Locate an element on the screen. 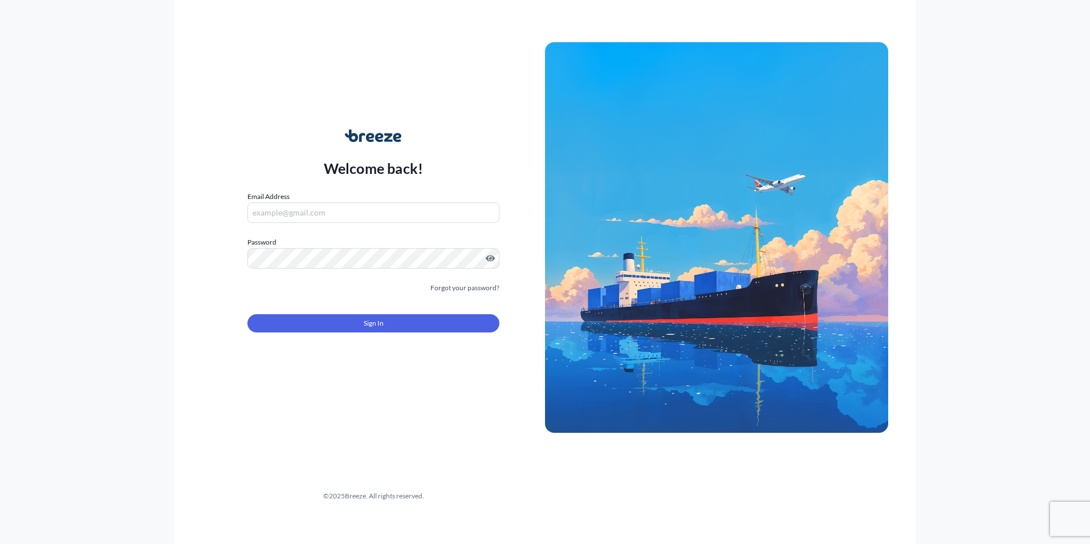  label: Password is located at coordinates (374, 242).